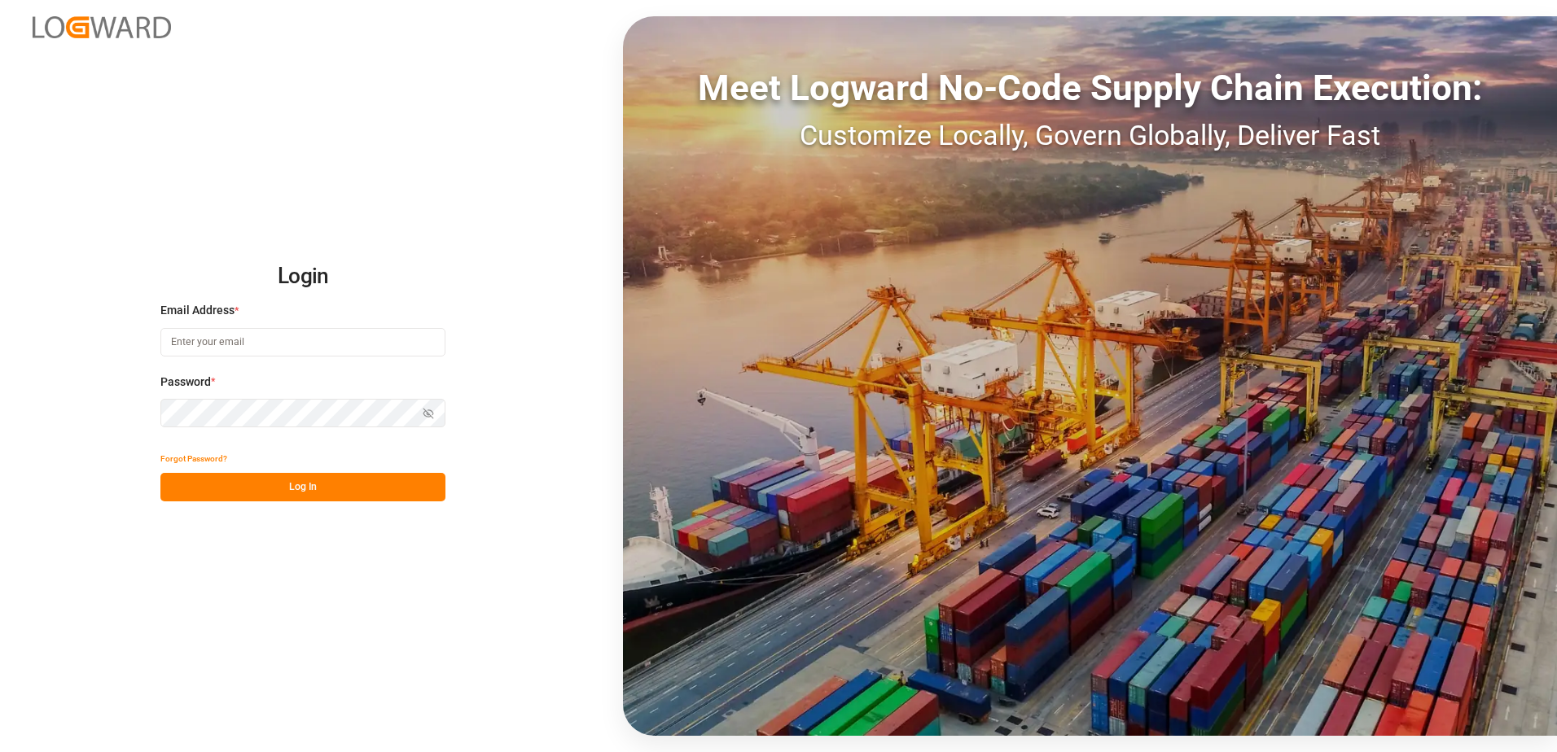  I want to click on img: Logward_new_orange.png, so click(102, 27).